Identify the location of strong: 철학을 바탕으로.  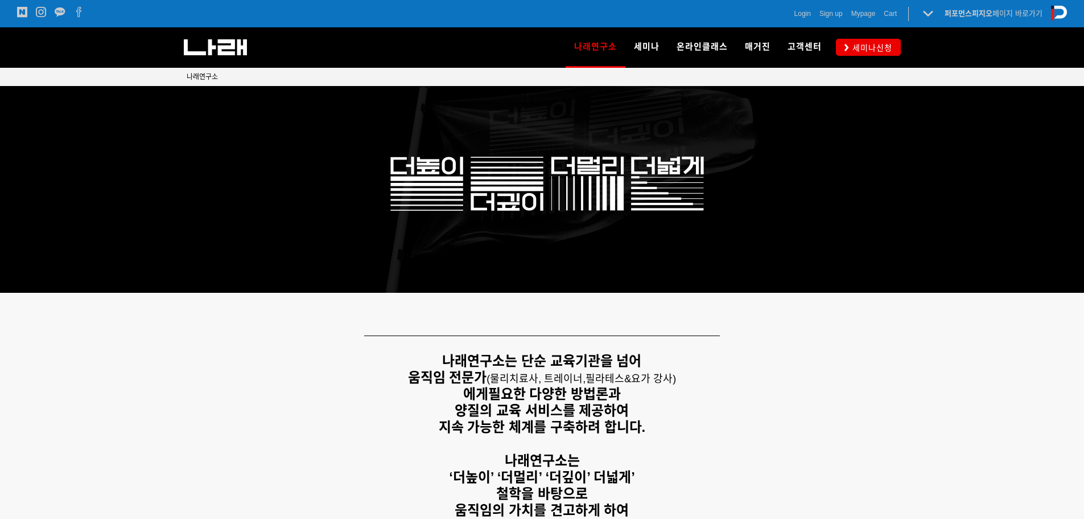
(542, 493).